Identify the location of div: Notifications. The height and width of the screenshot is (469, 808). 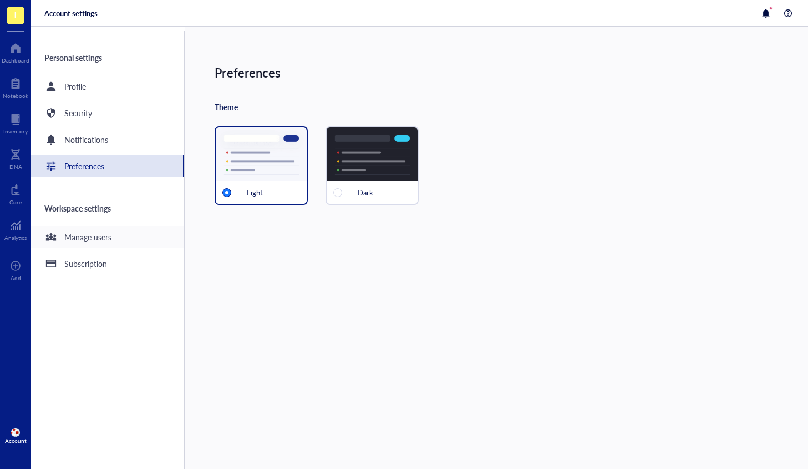
(86, 140).